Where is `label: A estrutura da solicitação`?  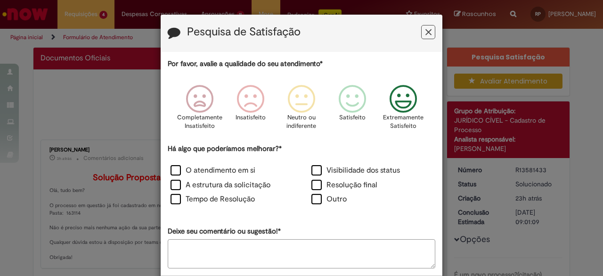
label: A estrutura da solicitação is located at coordinates (221, 185).